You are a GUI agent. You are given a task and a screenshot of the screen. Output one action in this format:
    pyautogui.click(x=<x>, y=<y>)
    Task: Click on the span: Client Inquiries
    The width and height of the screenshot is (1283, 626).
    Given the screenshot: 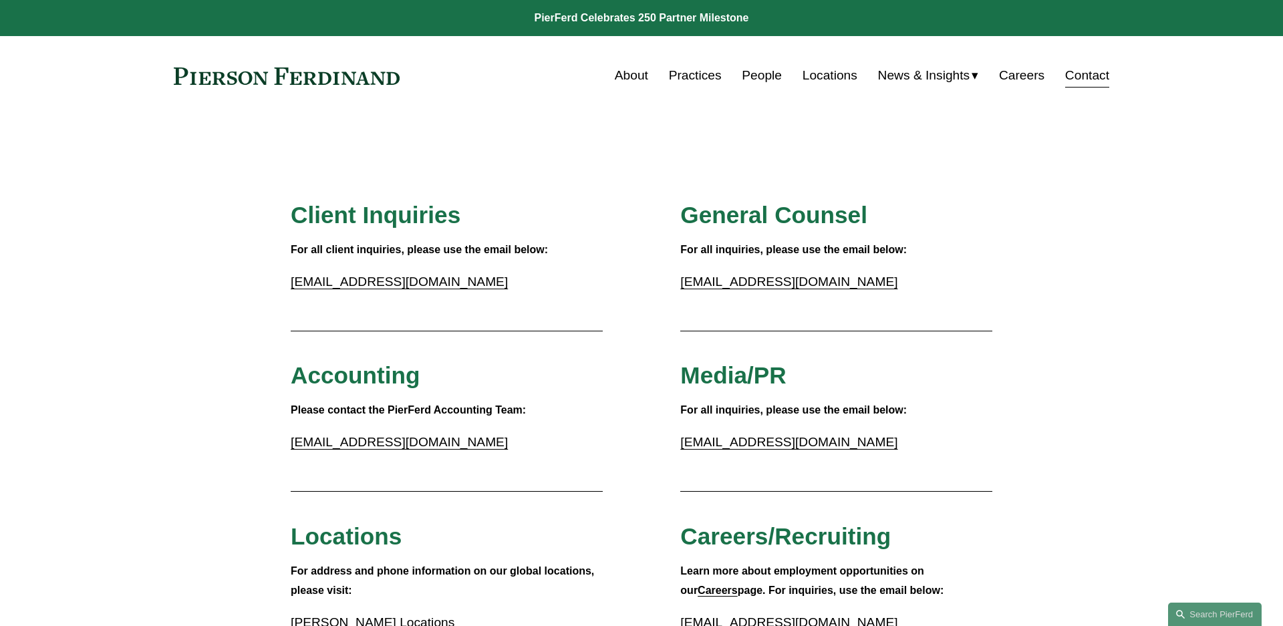 What is the action you would take?
    pyautogui.click(x=376, y=214)
    